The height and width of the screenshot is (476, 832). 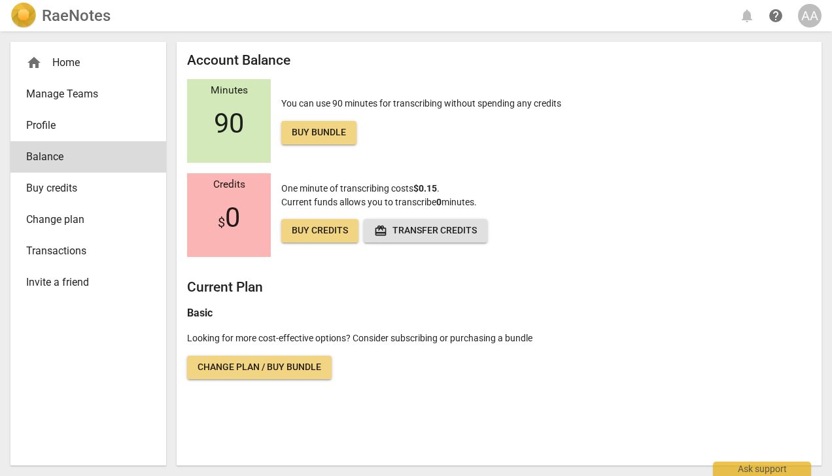 What do you see at coordinates (229, 218) in the screenshot?
I see `span: 0` at bounding box center [229, 218].